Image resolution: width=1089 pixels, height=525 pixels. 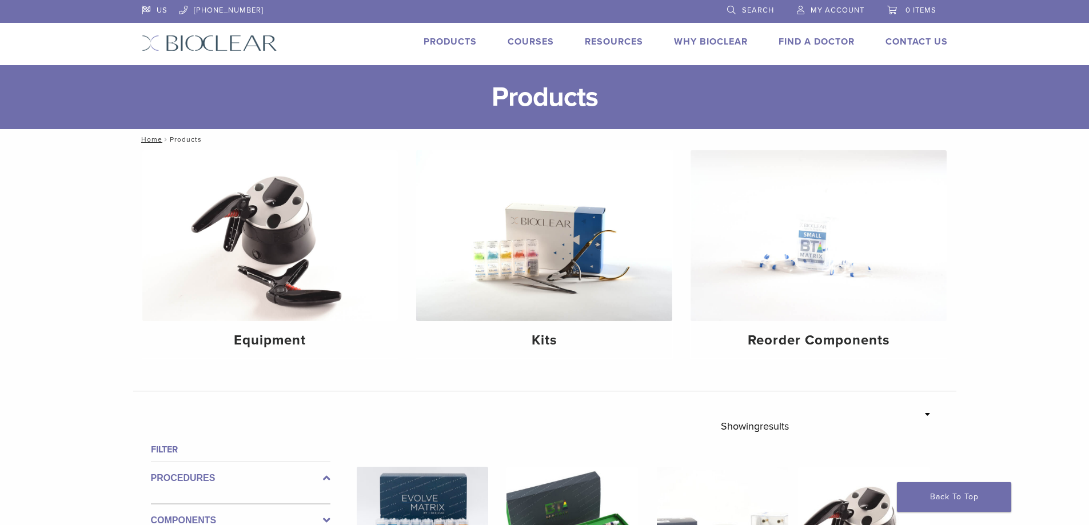 I want to click on a: Contact Us, so click(x=916, y=42).